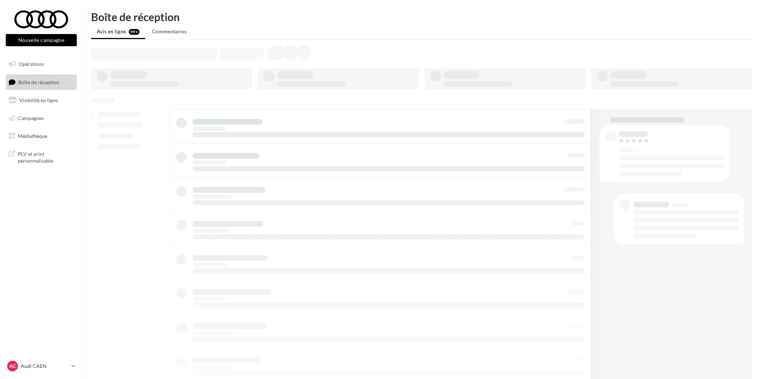  I want to click on span: Visibilité en ligne, so click(38, 100).